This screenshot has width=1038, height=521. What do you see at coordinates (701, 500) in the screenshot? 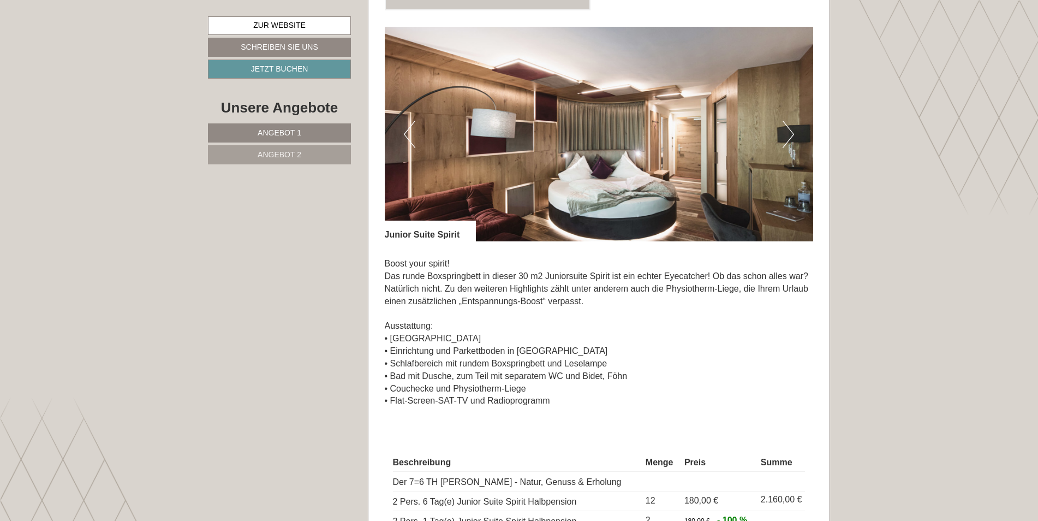
I see `span: 180,00 €` at bounding box center [701, 500].